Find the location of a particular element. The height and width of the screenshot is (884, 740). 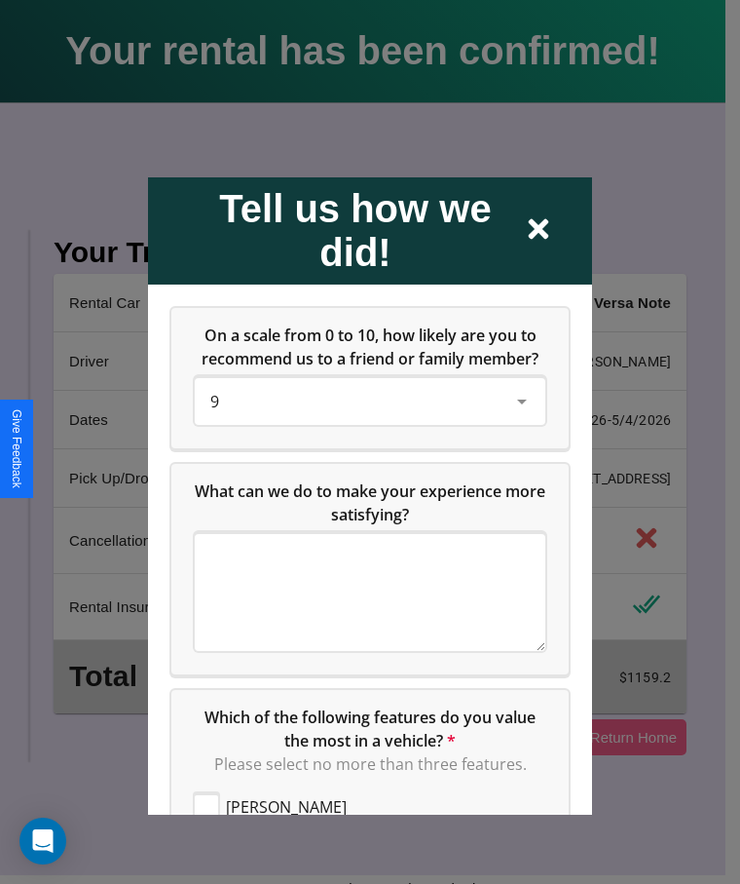

span: On a scale from 0 to 10, how likely are you to recommend us to a friend or family member? is located at coordinates (371, 346).